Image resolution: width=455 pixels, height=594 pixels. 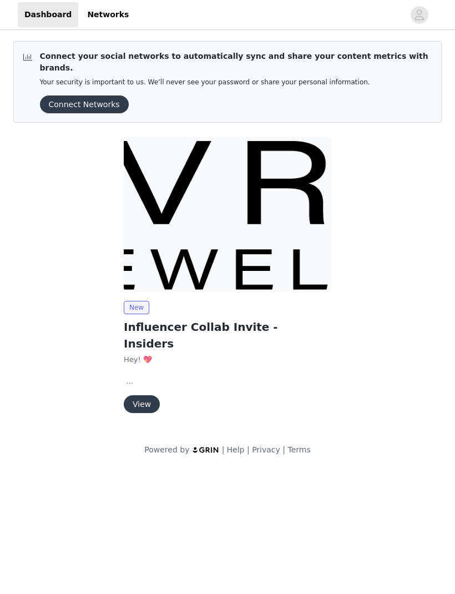 I want to click on h2: Influencer Collab Invite - Insiders, so click(x=227, y=335).